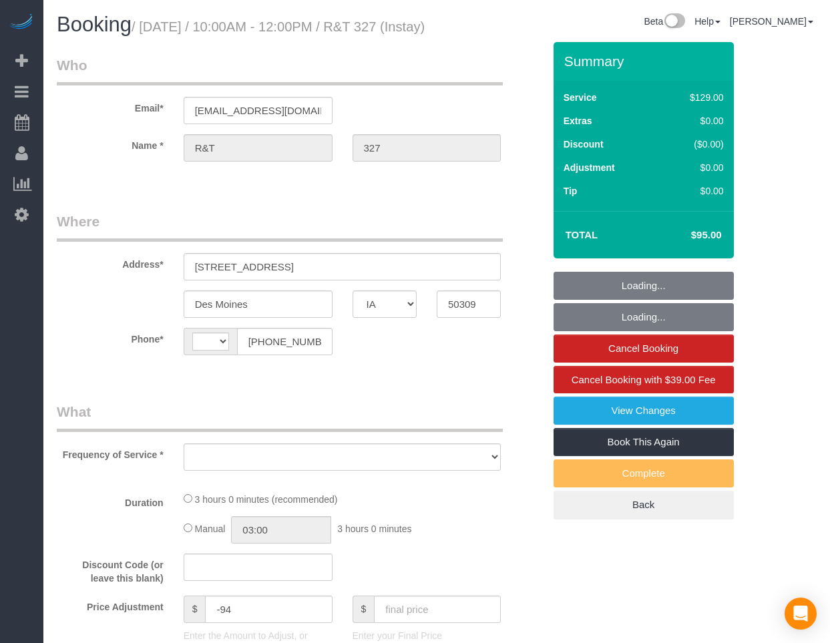 The image size is (830, 643). I want to click on label: Email*, so click(110, 106).